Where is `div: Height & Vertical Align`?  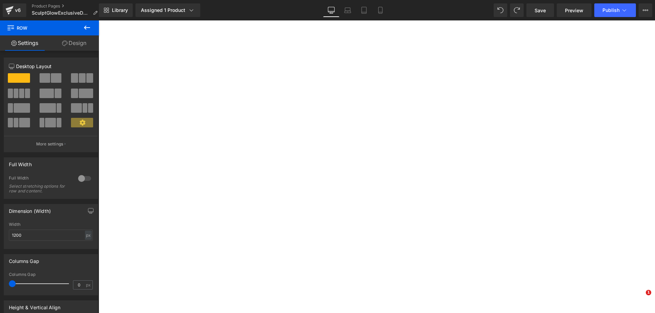
div: Height & Vertical Align is located at coordinates (34, 306).